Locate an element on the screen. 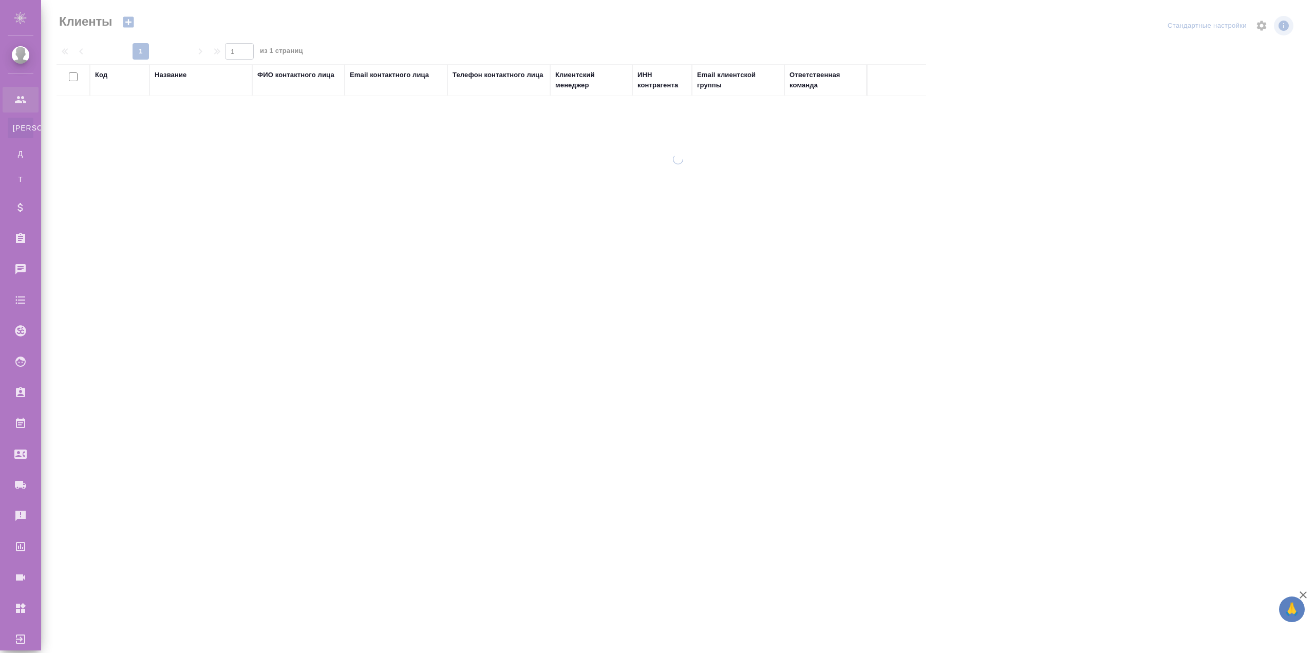 Image resolution: width=1315 pixels, height=653 pixels. a: Т is located at coordinates (21, 179).